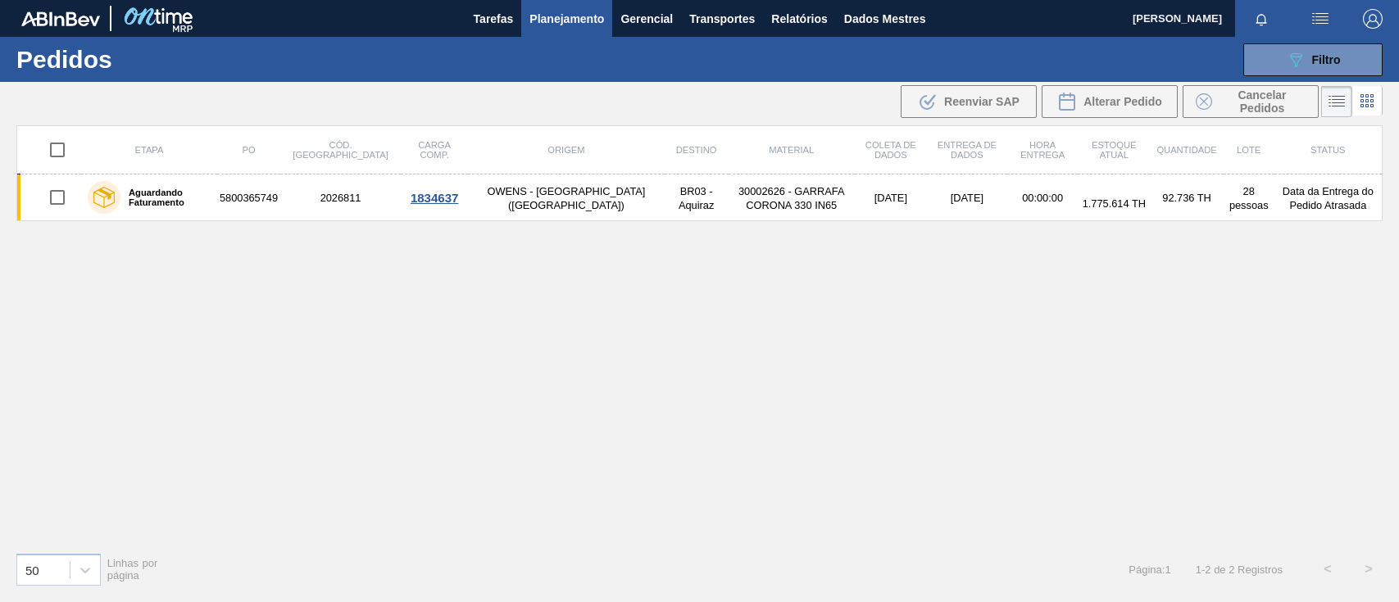 The width and height of the screenshot is (1399, 602). What do you see at coordinates (1261, 19) in the screenshot?
I see `button: Notificações` at bounding box center [1261, 19].